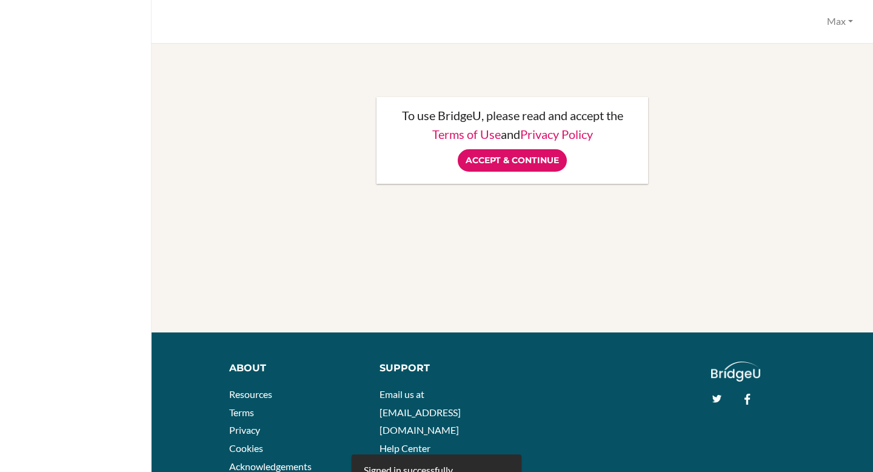  What do you see at coordinates (466, 134) in the screenshot?
I see `a: Terms of Use` at bounding box center [466, 134].